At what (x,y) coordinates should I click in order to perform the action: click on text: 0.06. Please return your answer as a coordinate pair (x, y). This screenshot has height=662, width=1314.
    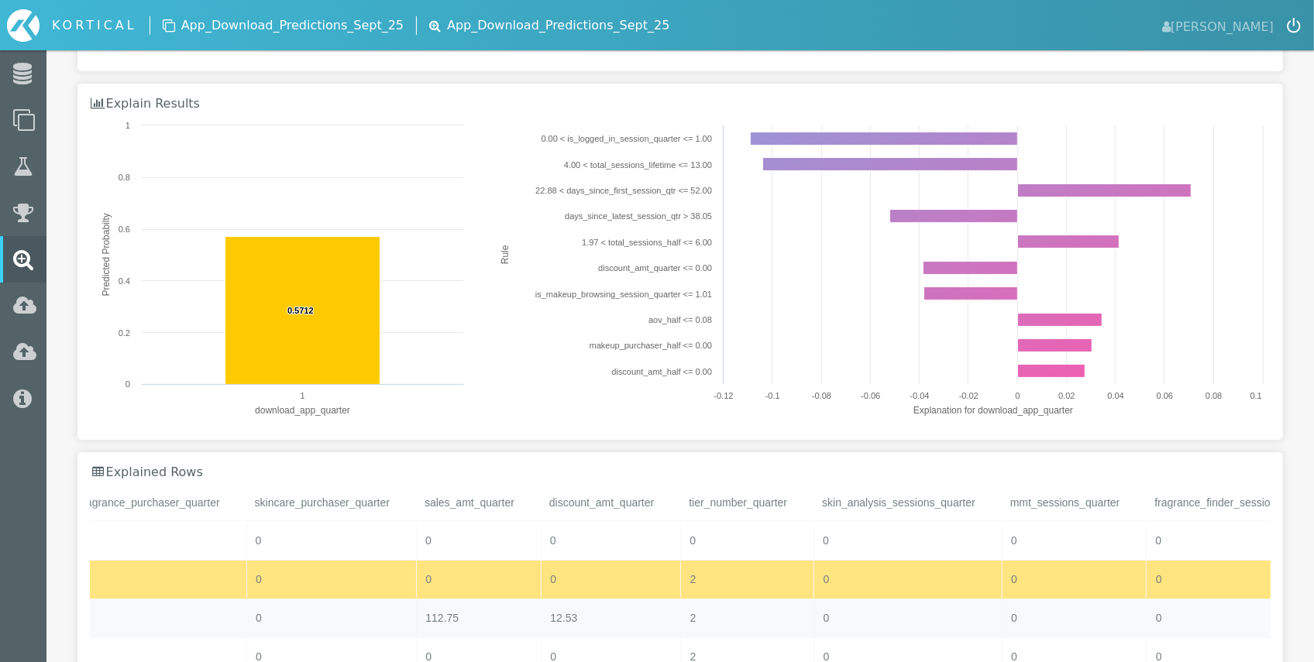
    Looking at the image, I should click on (1164, 396).